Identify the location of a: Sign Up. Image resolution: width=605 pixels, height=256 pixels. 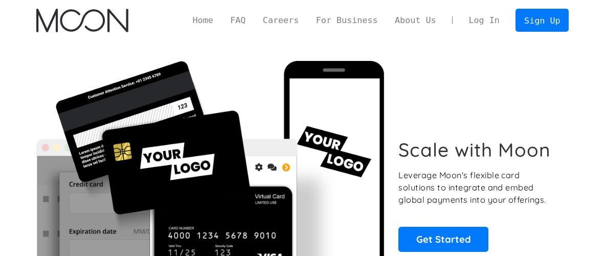
(542, 20).